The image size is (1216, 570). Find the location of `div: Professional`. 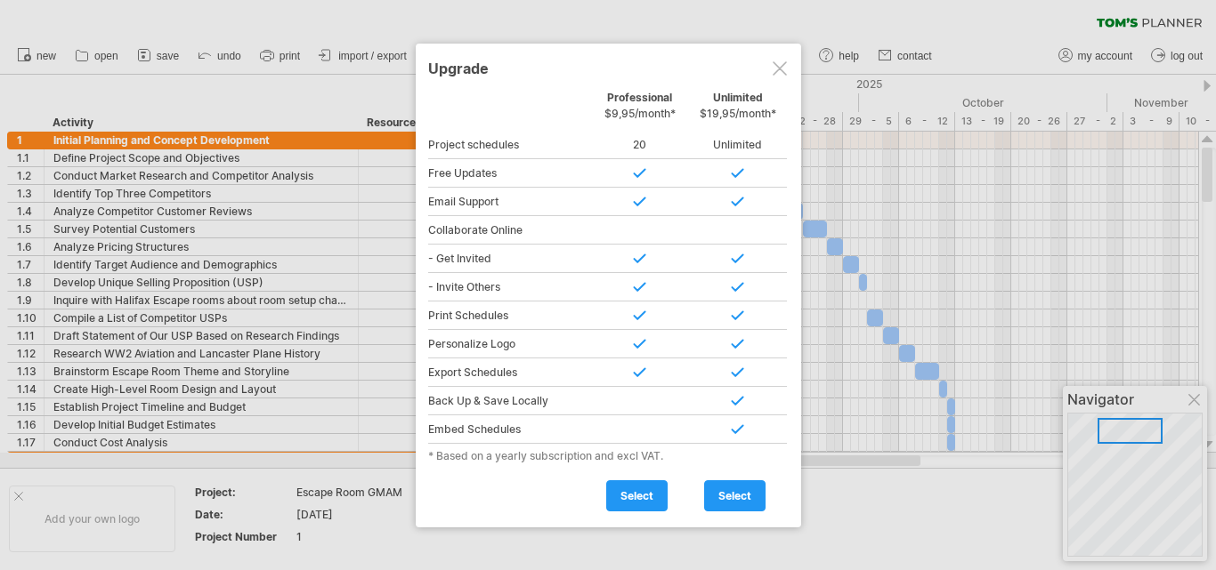

div: Professional is located at coordinates (640, 109).